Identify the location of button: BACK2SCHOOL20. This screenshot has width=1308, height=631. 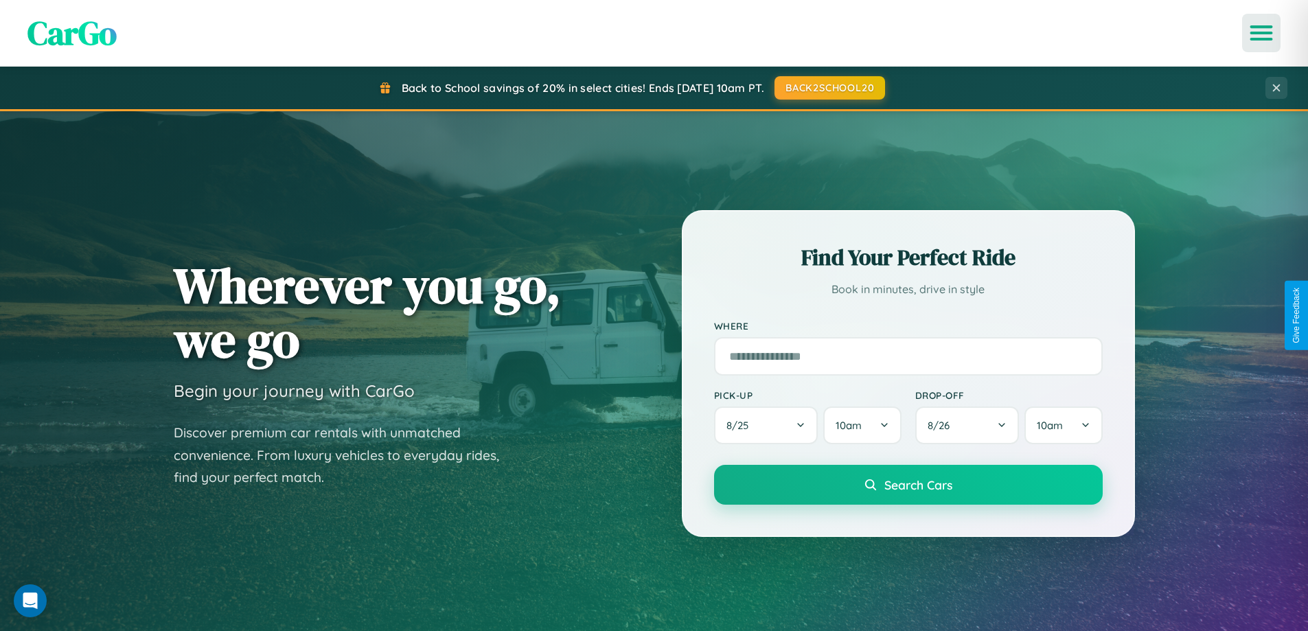
(829, 88).